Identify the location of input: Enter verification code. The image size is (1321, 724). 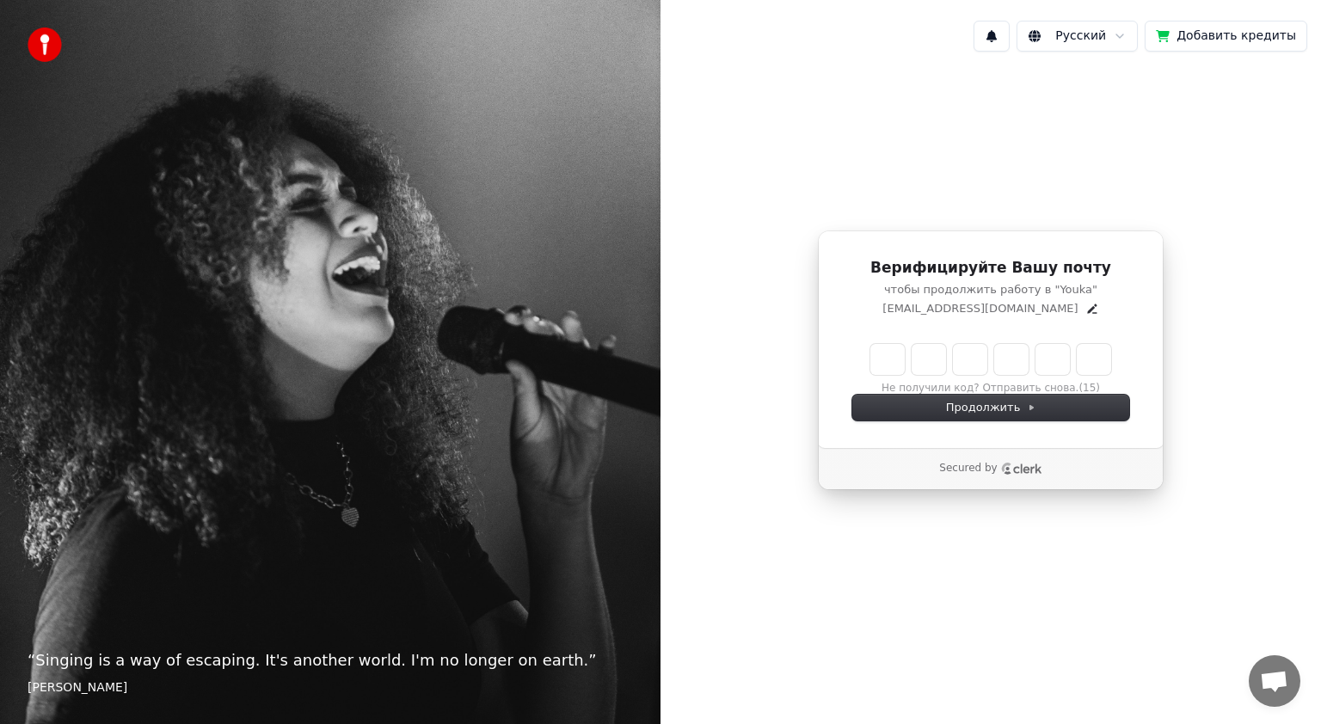
(991, 359).